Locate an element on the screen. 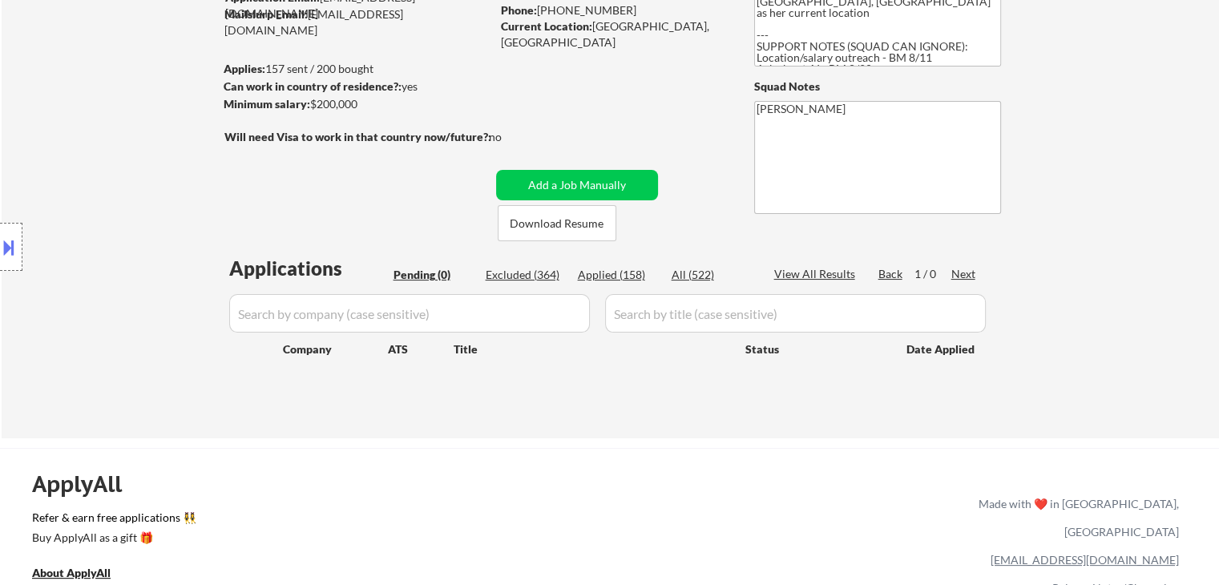  div: Pending (0) is located at coordinates (434, 275).